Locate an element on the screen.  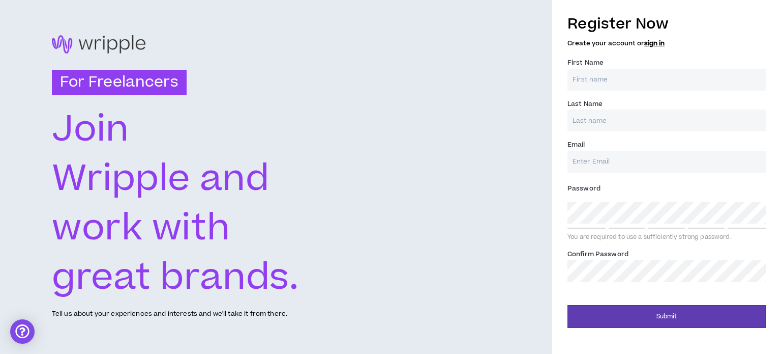
label: Confirm Password is located at coordinates (598, 254).